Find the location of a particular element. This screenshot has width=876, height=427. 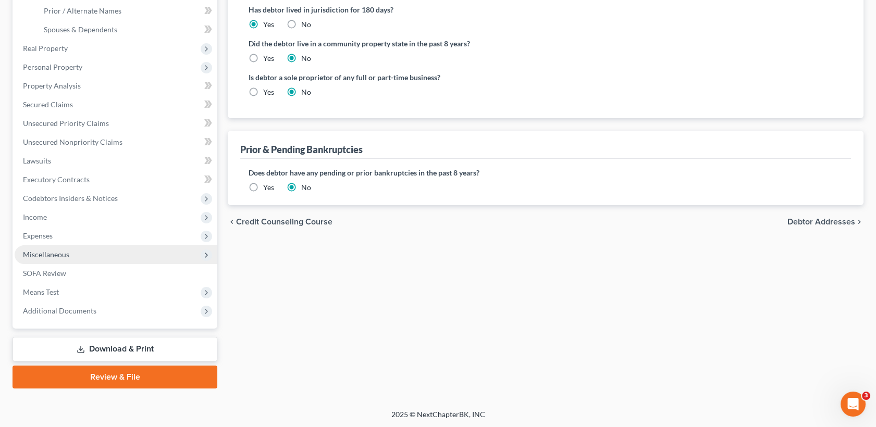

span: Property Analysis is located at coordinates (52, 85).